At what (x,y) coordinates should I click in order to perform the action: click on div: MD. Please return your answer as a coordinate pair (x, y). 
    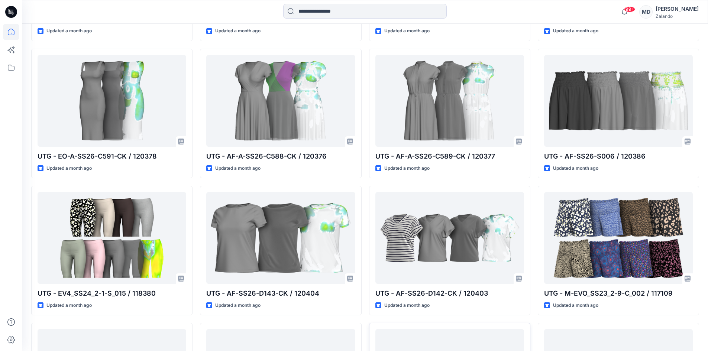
    Looking at the image, I should click on (646, 12).